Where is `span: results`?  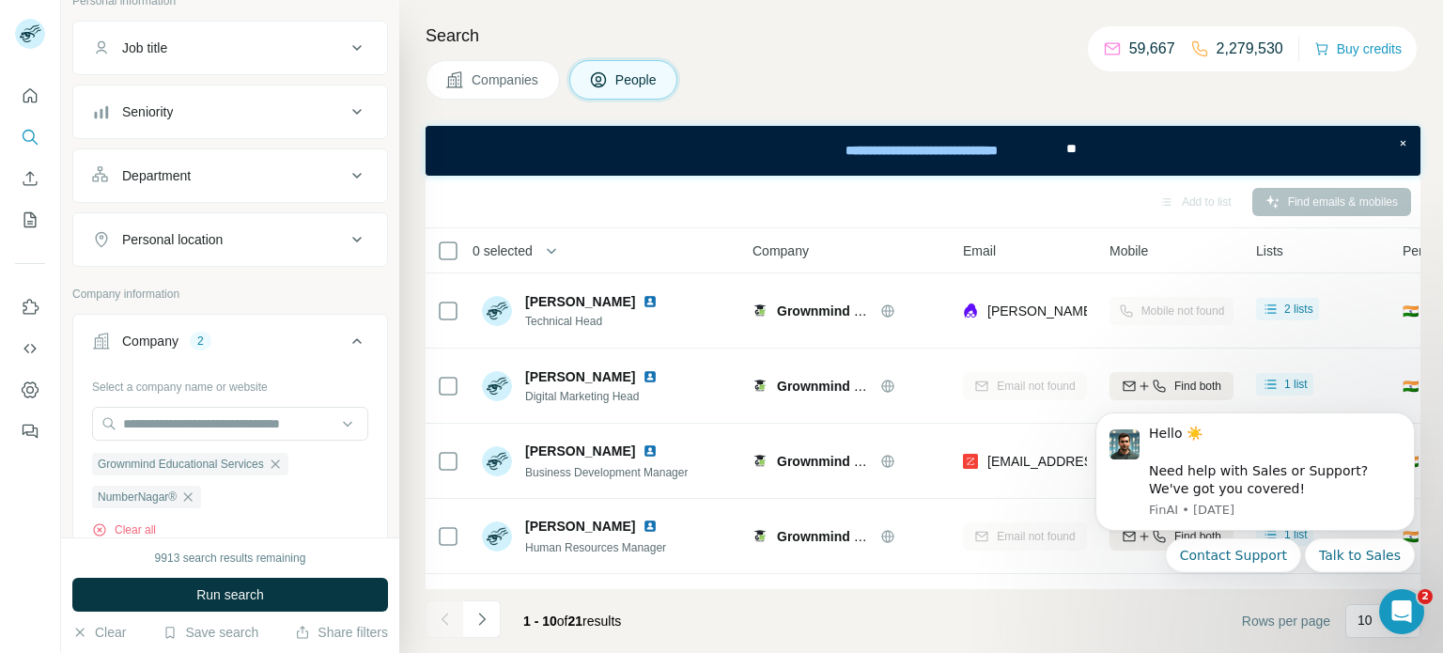
span: results is located at coordinates (572, 621).